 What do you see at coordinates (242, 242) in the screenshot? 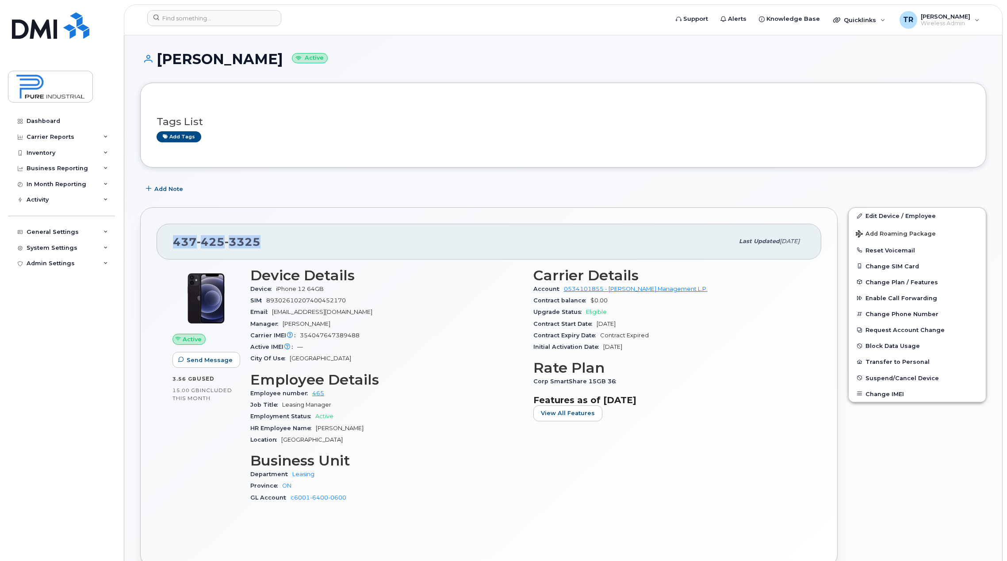
I see `span: 3325` at bounding box center [242, 242].